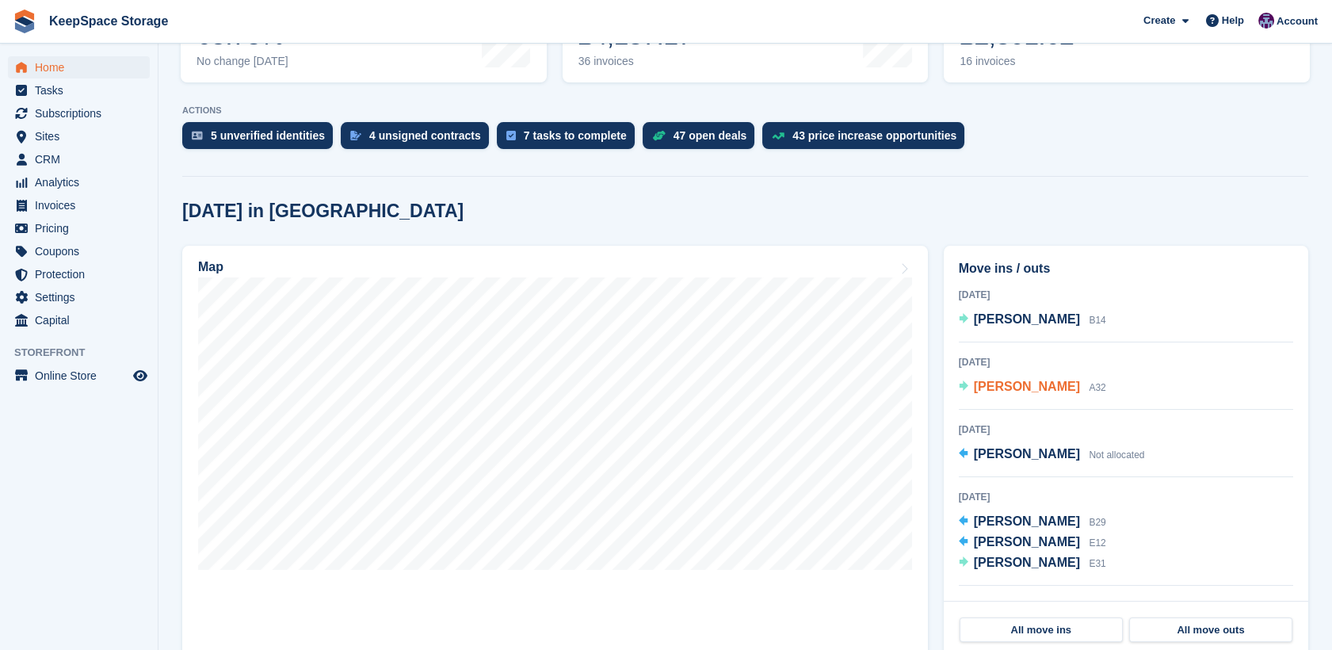 Image resolution: width=1332 pixels, height=650 pixels. I want to click on img: verify_identity-adf6edd0f0f0b5bbfe63781bf79b02c33cf7c696d77639b501bdc392416b5a36.svg, so click(197, 136).